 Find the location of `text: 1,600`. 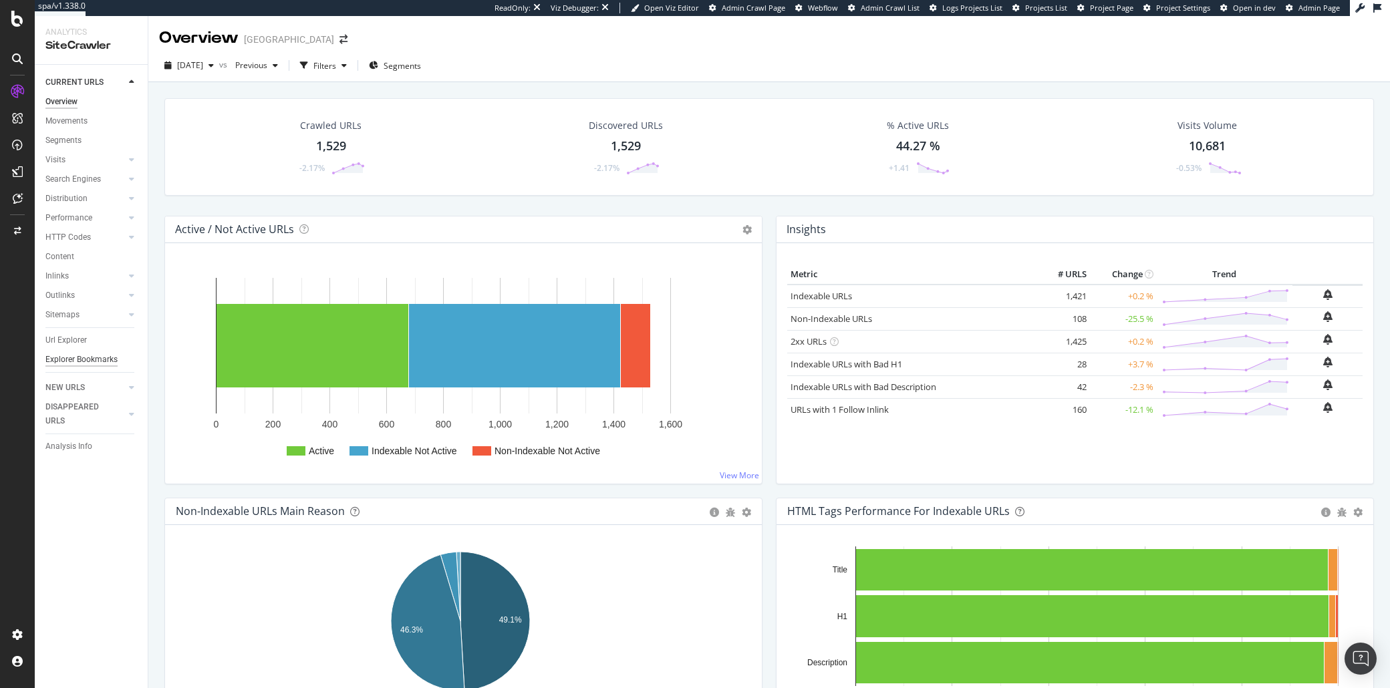

text: 1,600 is located at coordinates (670, 424).